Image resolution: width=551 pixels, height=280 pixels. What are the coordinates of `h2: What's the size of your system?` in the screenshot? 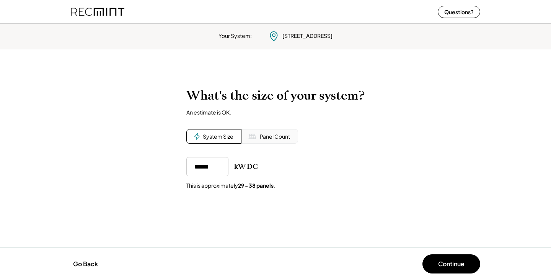 It's located at (275, 95).